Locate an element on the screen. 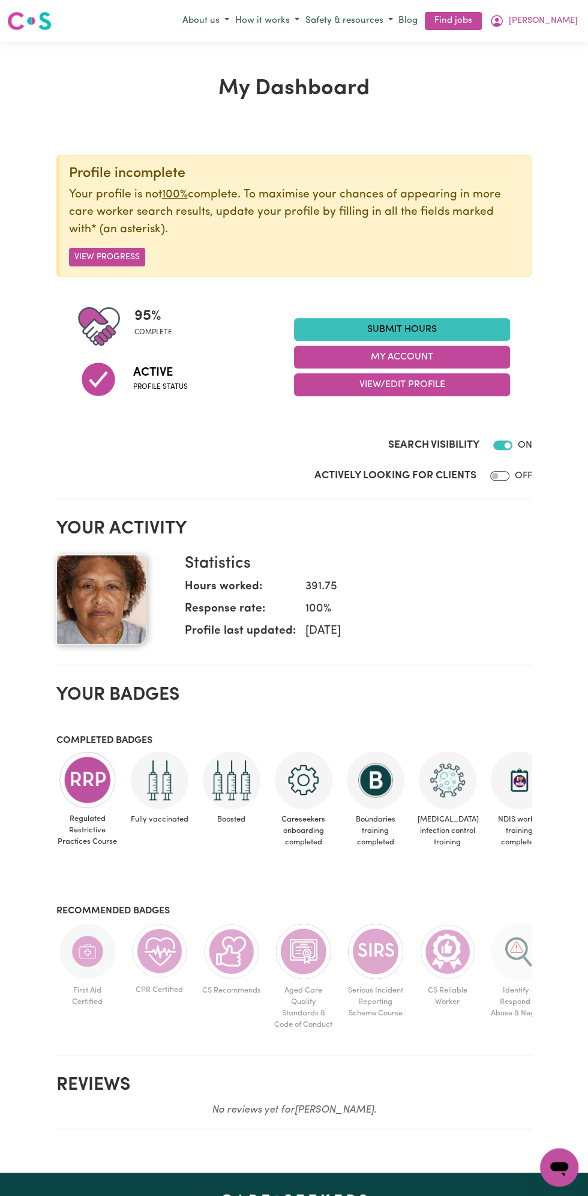  span: OFF is located at coordinates (523, 476).